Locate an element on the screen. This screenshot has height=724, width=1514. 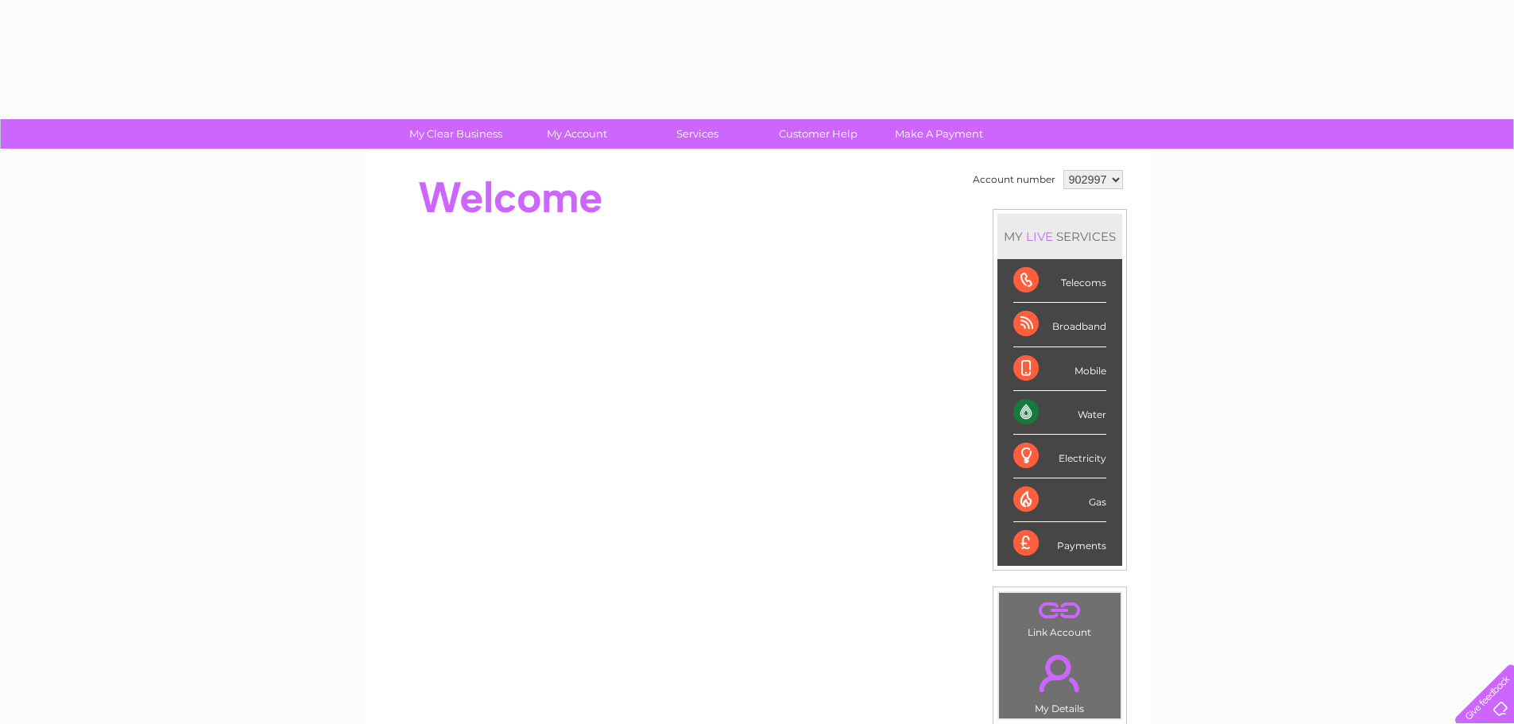
div: LIVE is located at coordinates (1039, 236).